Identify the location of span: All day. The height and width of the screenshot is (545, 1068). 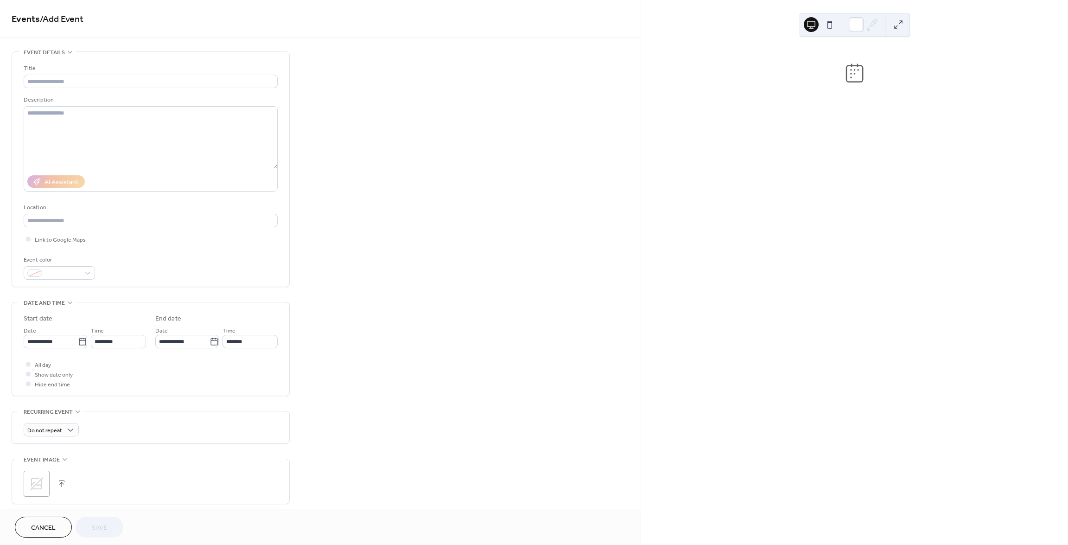
(43, 365).